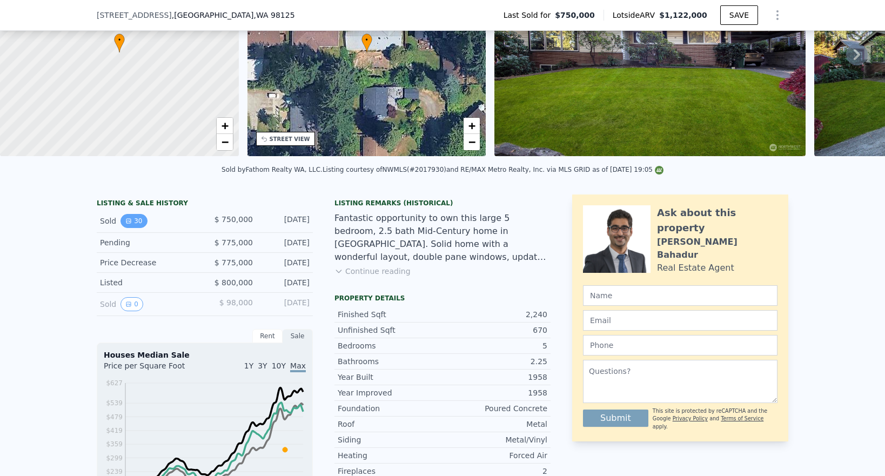 The height and width of the screenshot is (476, 885). Describe the element at coordinates (148, 243) in the screenshot. I see `div: Pending` at that location.